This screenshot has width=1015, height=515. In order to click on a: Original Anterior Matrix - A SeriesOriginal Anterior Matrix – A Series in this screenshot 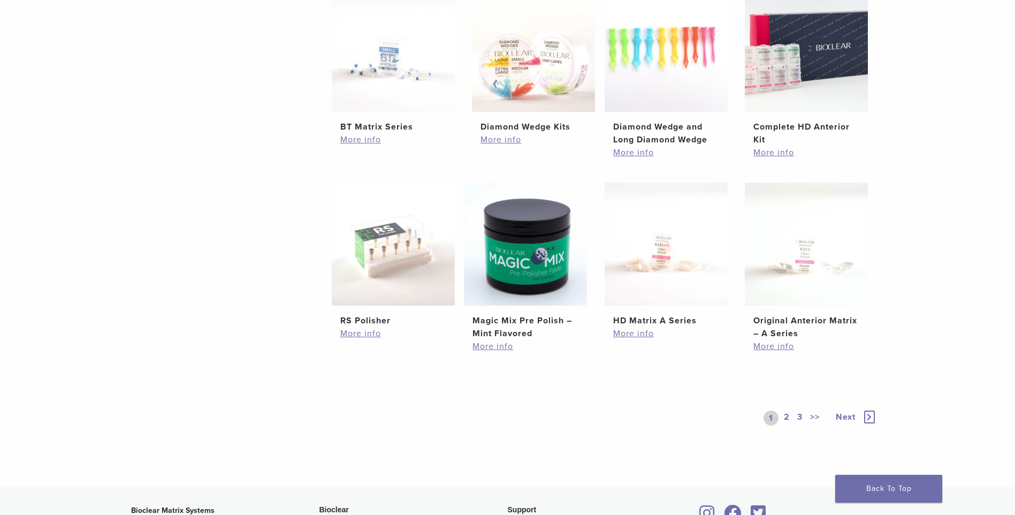, I will do `click(807, 261)`.